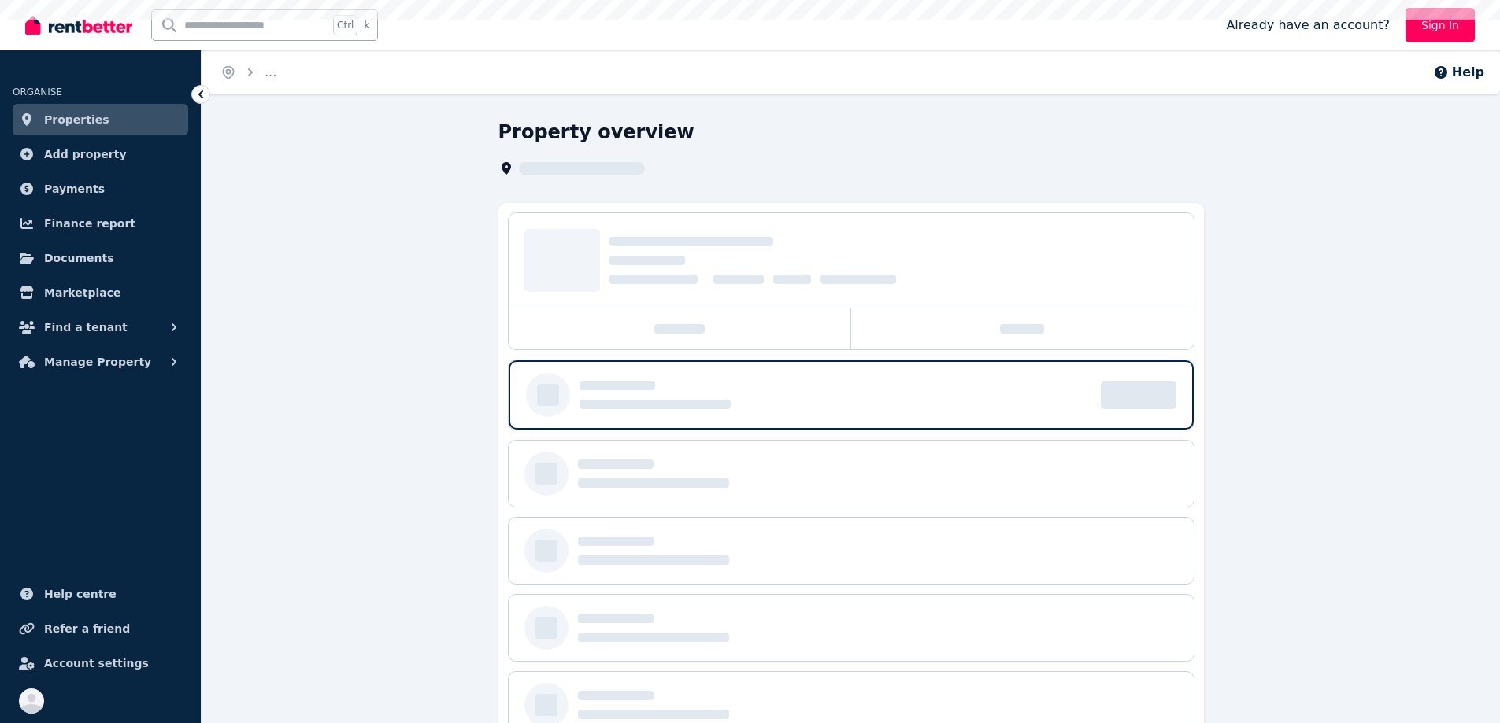 Image resolution: width=1500 pixels, height=723 pixels. I want to click on button: Help, so click(1458, 72).